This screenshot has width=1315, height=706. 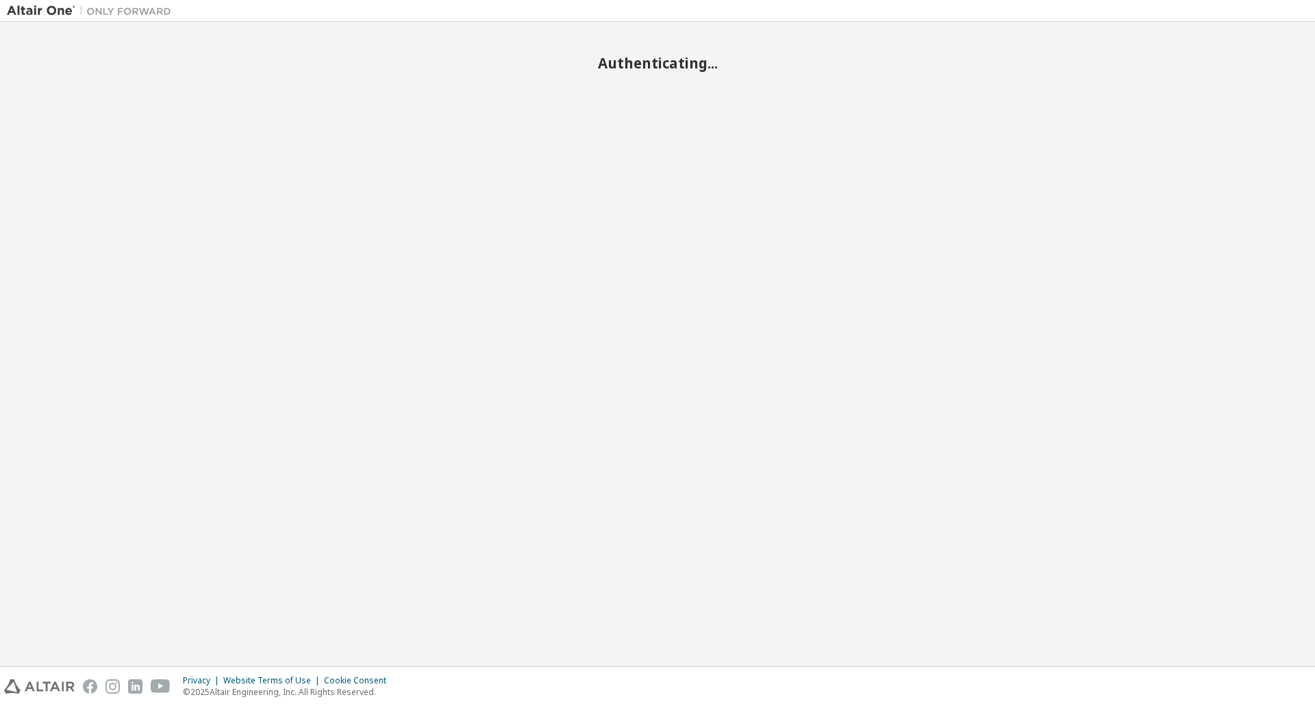 What do you see at coordinates (203, 681) in the screenshot?
I see `div: Privacy` at bounding box center [203, 681].